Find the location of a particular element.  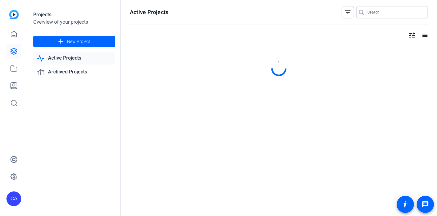

div: Projects is located at coordinates (74, 15).